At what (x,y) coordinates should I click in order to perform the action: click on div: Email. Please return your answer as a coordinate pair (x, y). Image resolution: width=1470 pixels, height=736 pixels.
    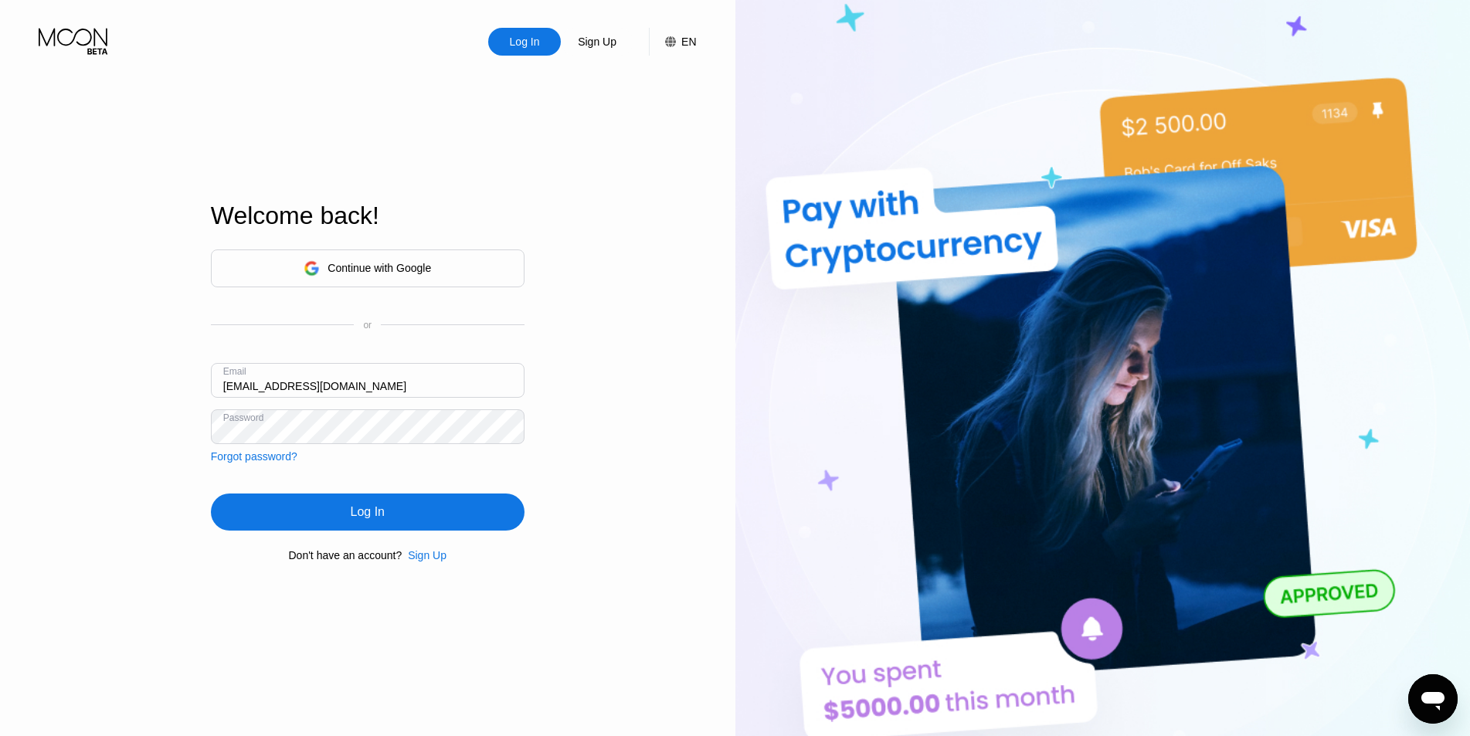
    Looking at the image, I should click on (235, 372).